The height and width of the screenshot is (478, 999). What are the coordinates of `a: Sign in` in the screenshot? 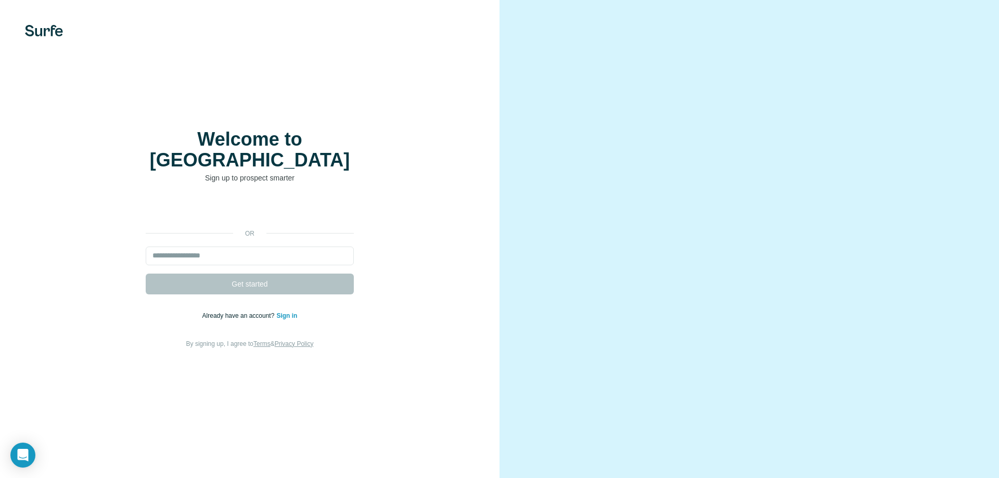 It's located at (287, 316).